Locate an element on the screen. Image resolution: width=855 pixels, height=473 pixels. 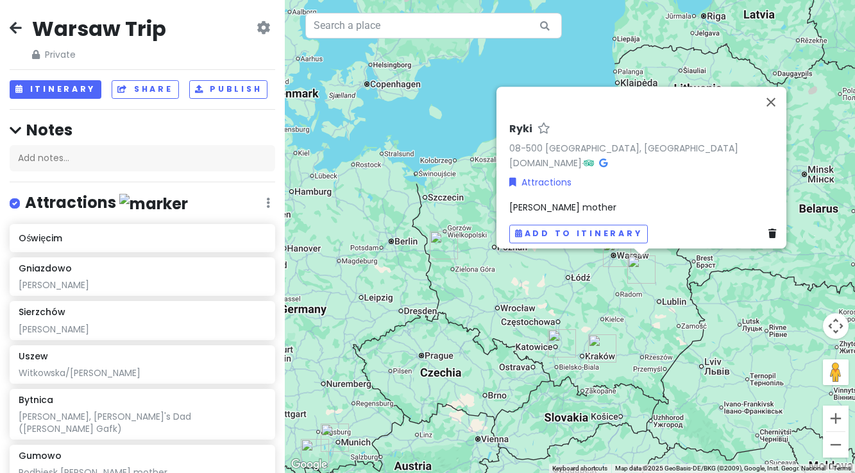
div: Uszew is located at coordinates (602, 348).